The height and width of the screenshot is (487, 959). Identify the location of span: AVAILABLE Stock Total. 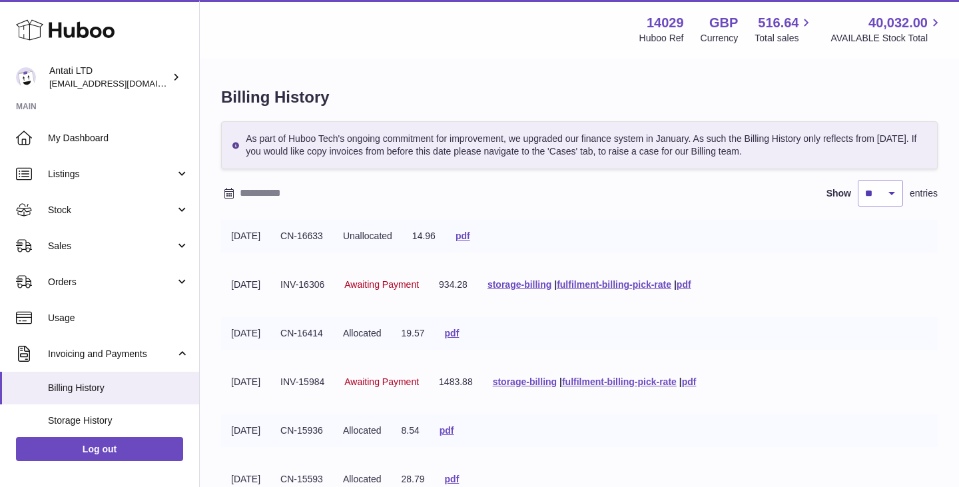
(887, 38).